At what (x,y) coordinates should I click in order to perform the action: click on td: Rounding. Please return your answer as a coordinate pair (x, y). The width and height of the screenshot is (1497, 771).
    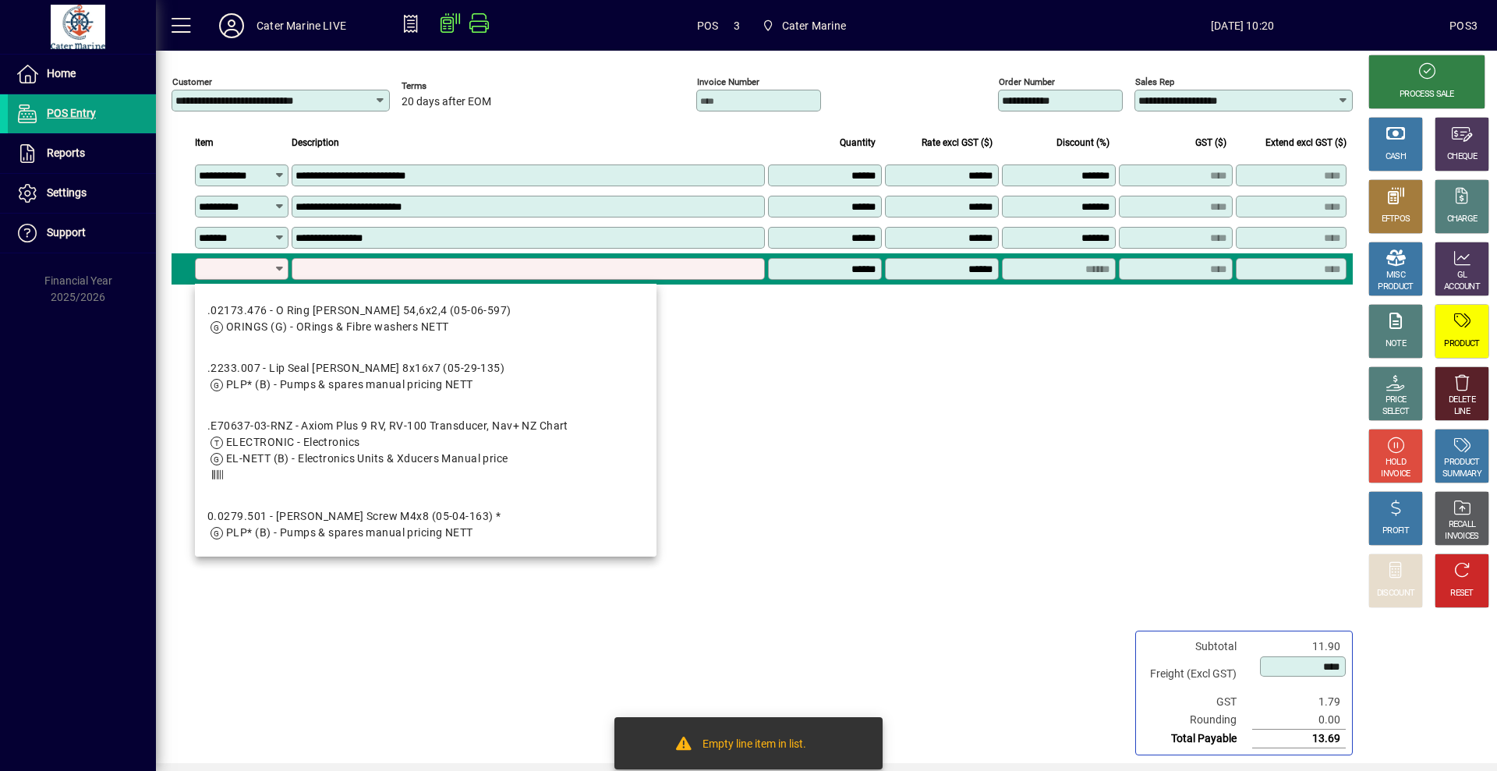
    Looking at the image, I should click on (1197, 720).